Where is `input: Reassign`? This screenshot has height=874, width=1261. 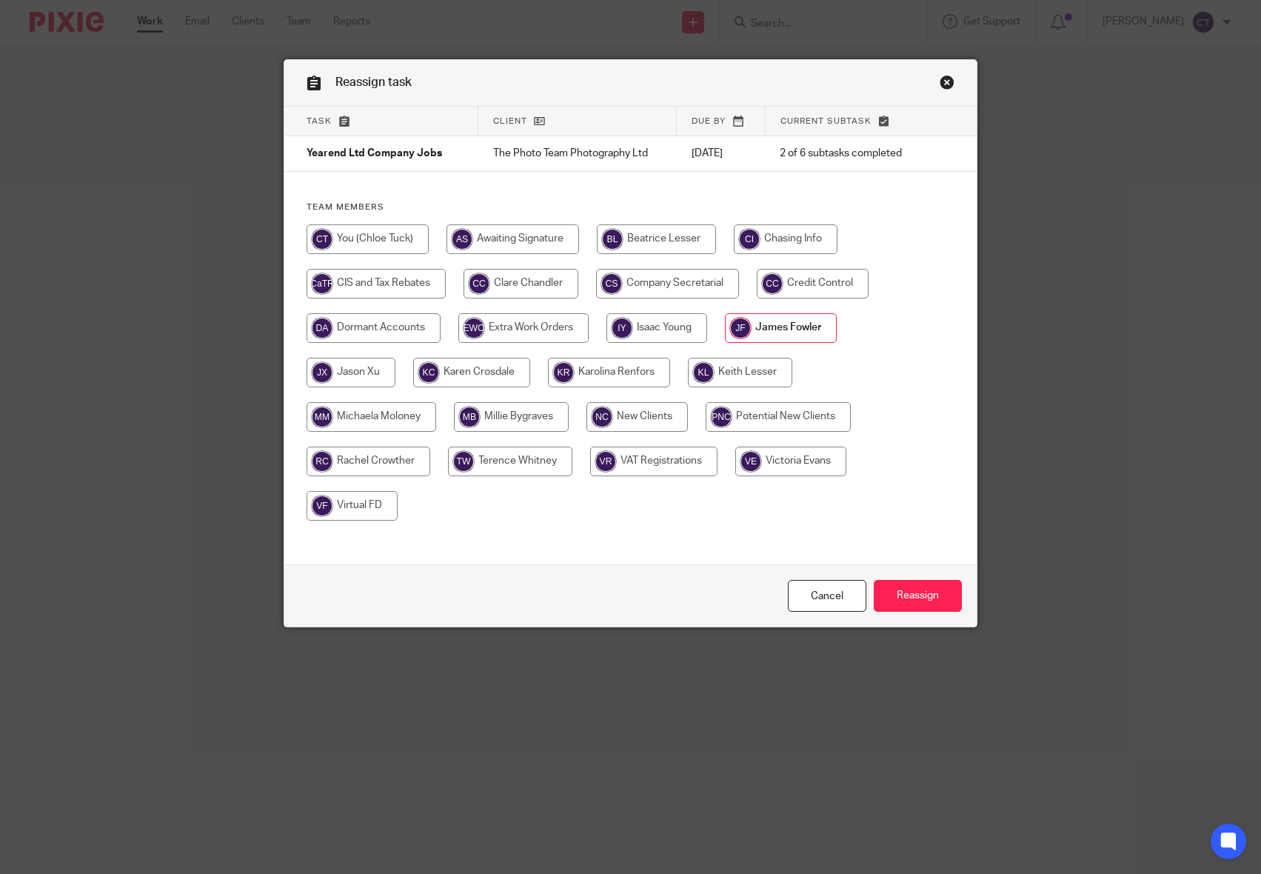
input: Reassign is located at coordinates (918, 595).